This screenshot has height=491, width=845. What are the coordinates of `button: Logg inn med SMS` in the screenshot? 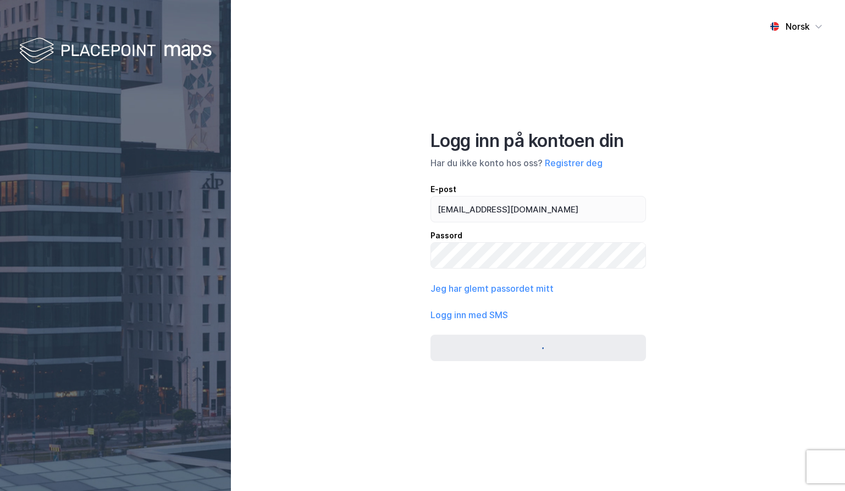 It's located at (469, 315).